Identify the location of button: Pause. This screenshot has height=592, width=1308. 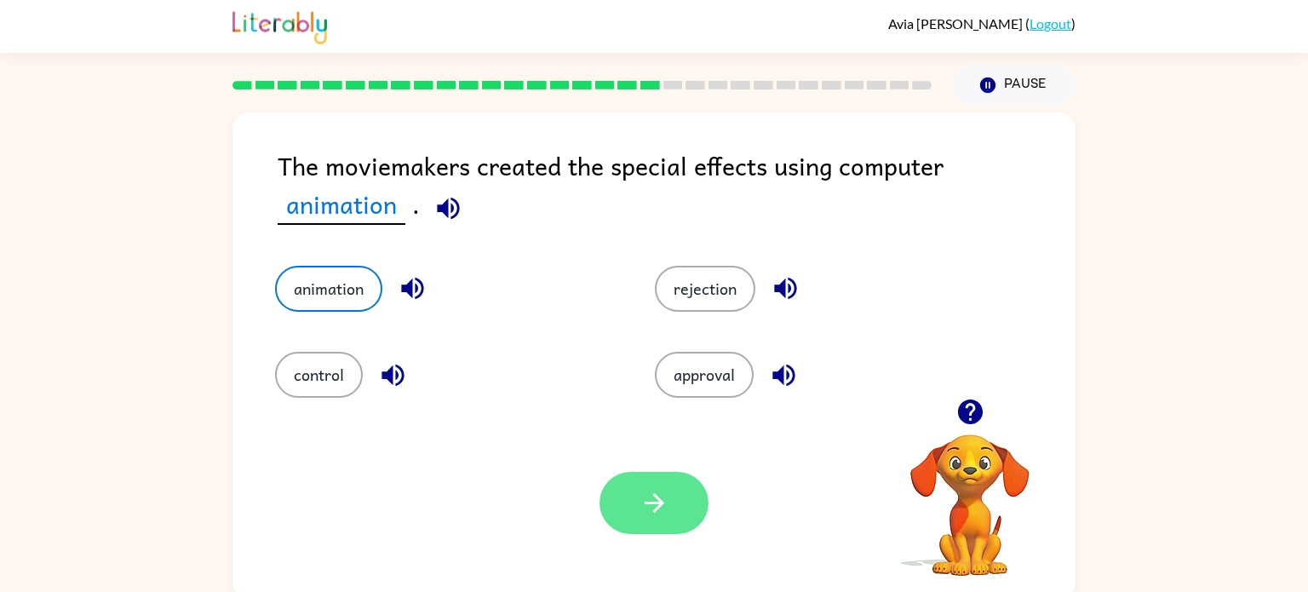
(1013, 85).